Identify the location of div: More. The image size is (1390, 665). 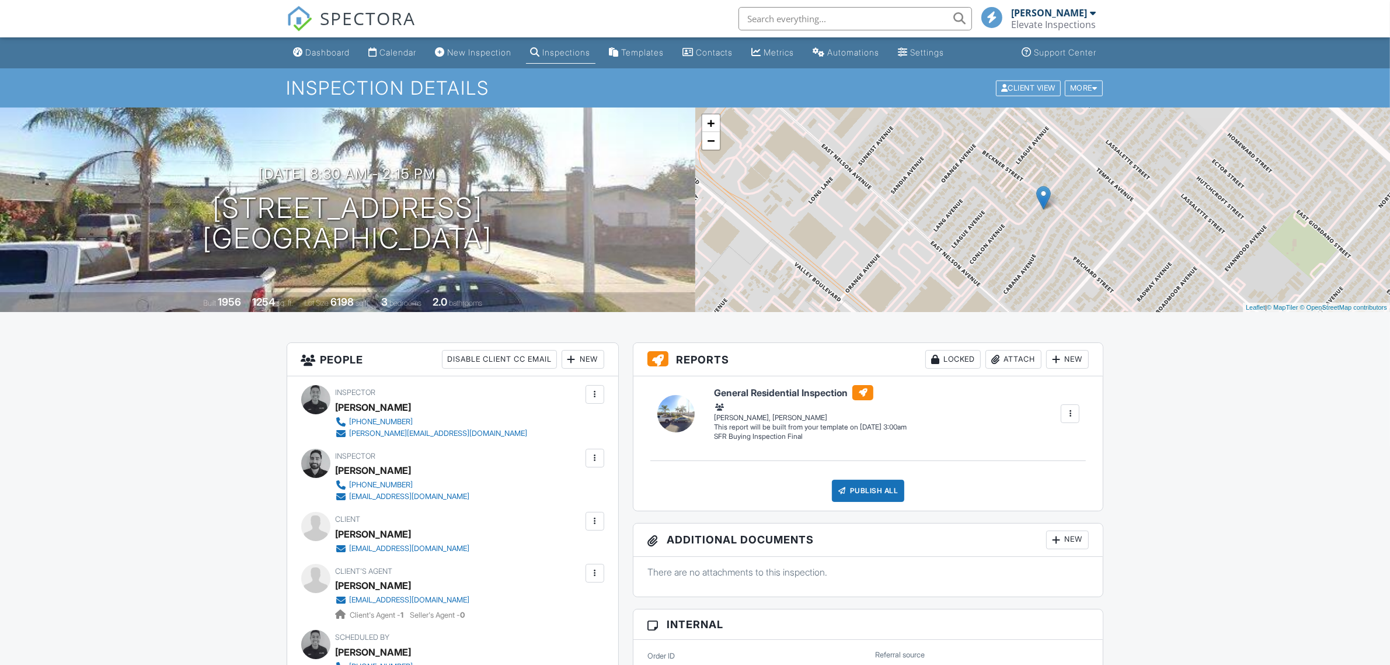
(1084, 88).